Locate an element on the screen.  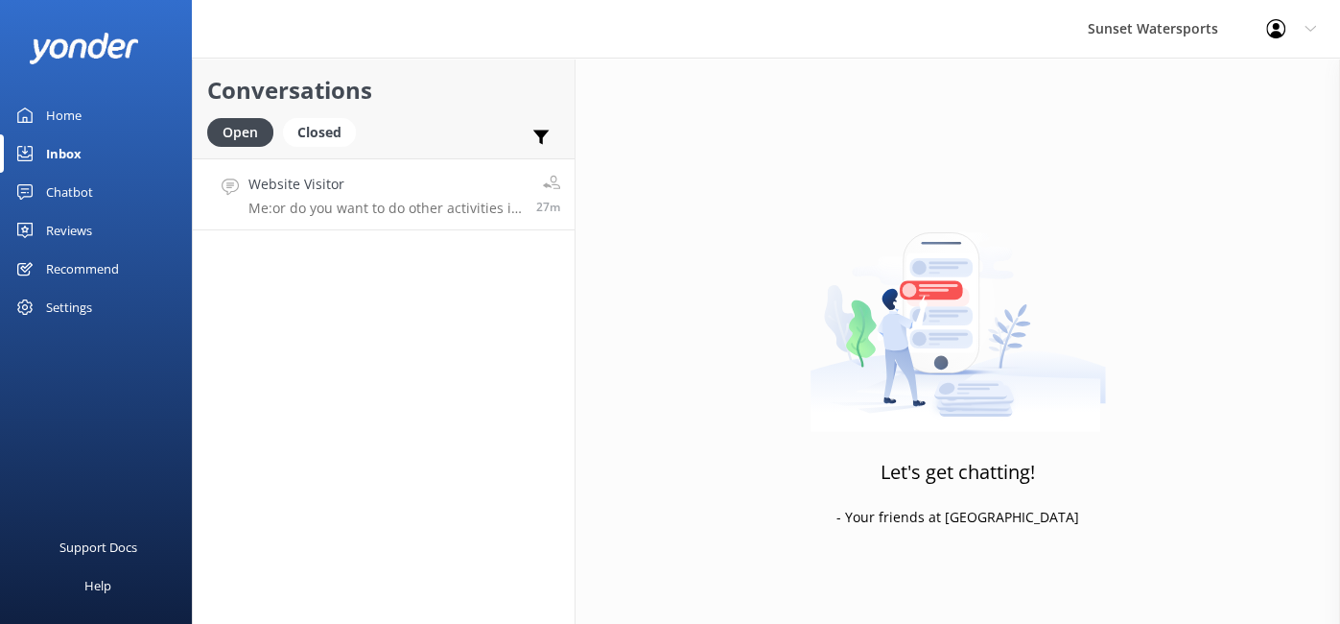
div: Settings is located at coordinates (69, 307).